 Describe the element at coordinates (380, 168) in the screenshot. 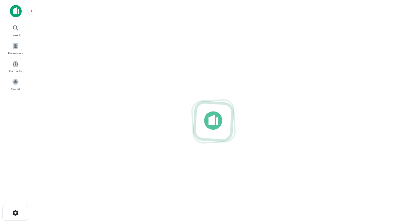

I see `div: Chat Widget` at that location.